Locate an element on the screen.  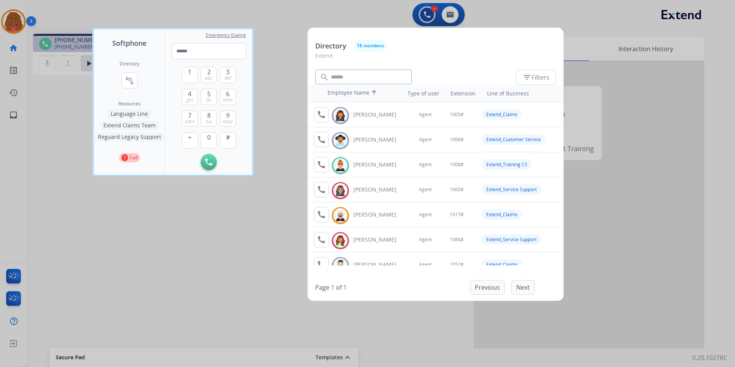
img: call-button is located at coordinates (209, 162).